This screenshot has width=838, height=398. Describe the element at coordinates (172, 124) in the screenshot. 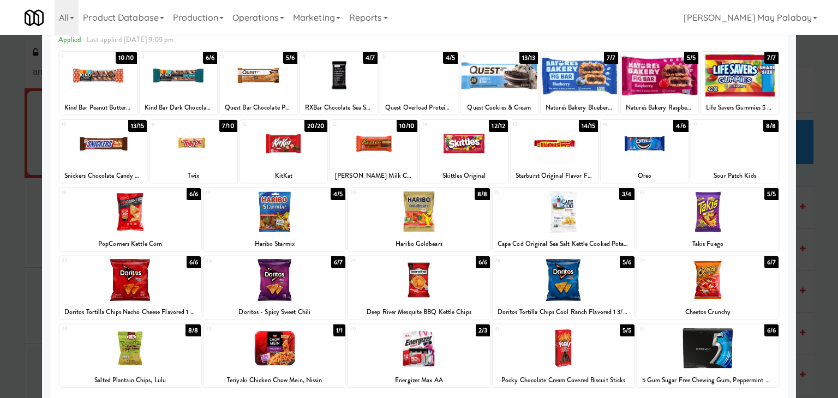

I see `div: 11` at that location.